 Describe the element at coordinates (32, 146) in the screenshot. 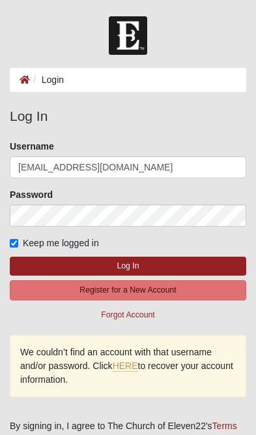

I see `label: Username` at that location.